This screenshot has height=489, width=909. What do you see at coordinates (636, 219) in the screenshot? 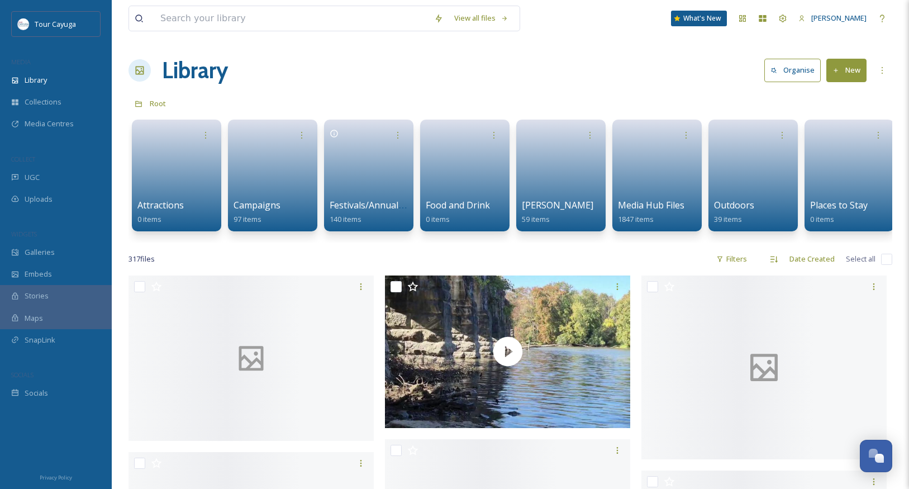
I see `span: 1847 items` at bounding box center [636, 219].